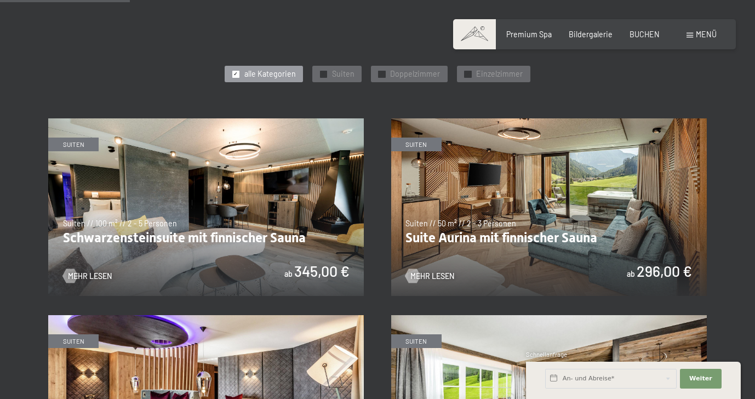 The height and width of the screenshot is (399, 755). I want to click on span: Premium Spa, so click(529, 34).